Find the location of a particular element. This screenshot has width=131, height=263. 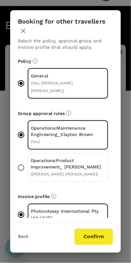

p: Policy is located at coordinates (65, 61).